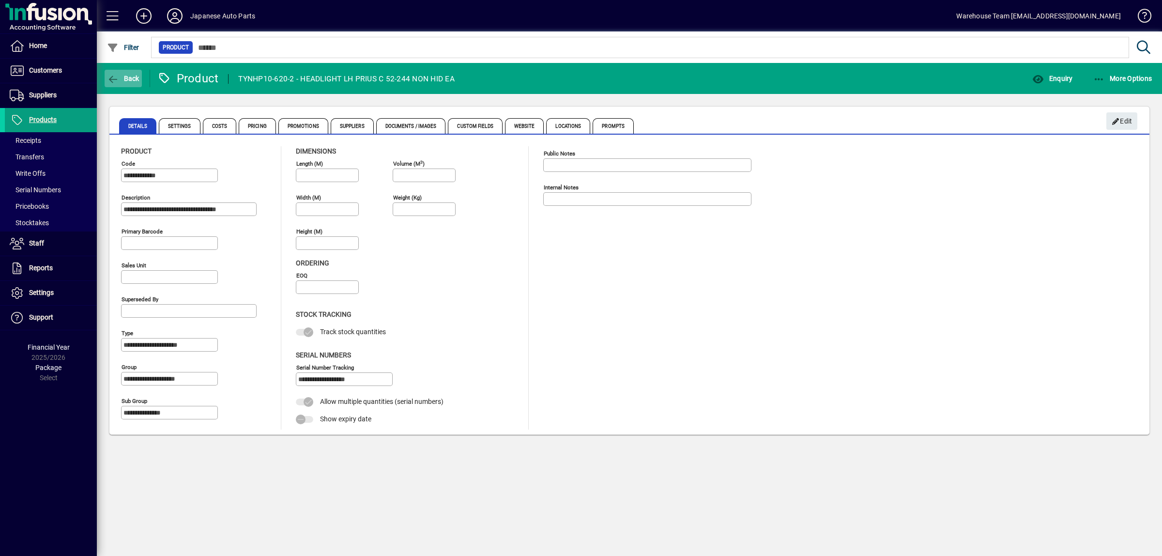 This screenshot has height=556, width=1162. I want to click on mat-label: Internal Notes, so click(561, 187).